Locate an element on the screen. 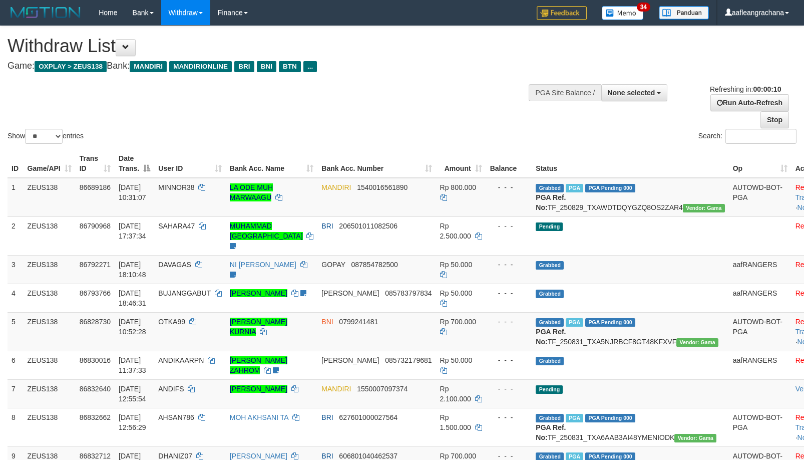 The height and width of the screenshot is (460, 804). th: Balance is located at coordinates (509, 163).